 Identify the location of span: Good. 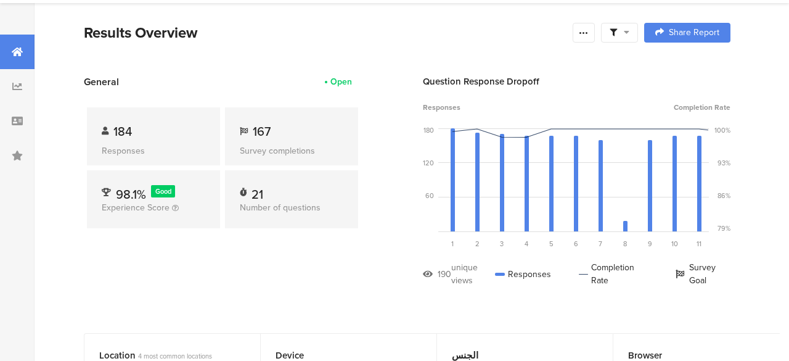
(163, 191).